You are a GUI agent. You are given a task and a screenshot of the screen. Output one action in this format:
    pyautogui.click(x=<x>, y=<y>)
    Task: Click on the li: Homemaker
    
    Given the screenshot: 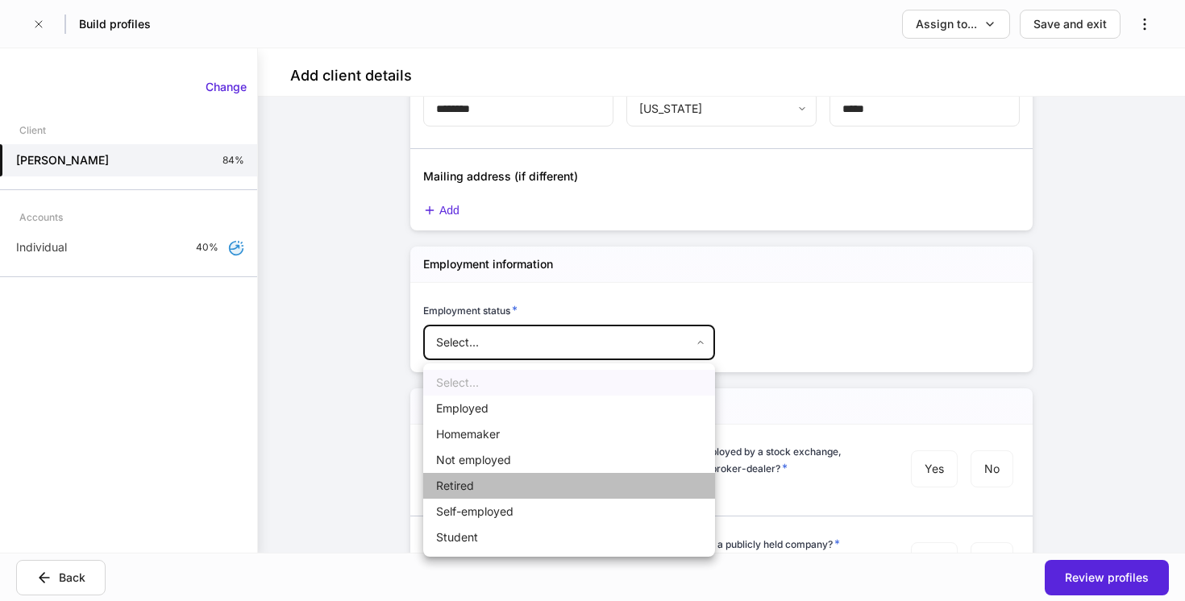 What is the action you would take?
    pyautogui.click(x=569, y=435)
    